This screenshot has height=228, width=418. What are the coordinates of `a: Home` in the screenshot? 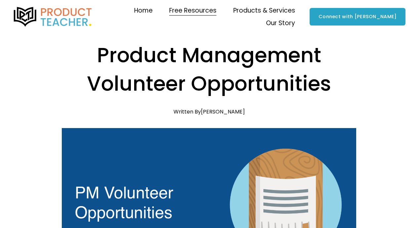 It's located at (143, 11).